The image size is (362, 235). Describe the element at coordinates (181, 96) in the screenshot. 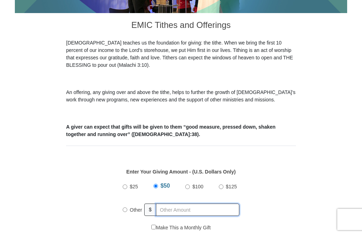

I see `p: An offering, any giving over and above the tithe, helps to further the growth of [DEMOGRAPHIC_DAT...` at that location.